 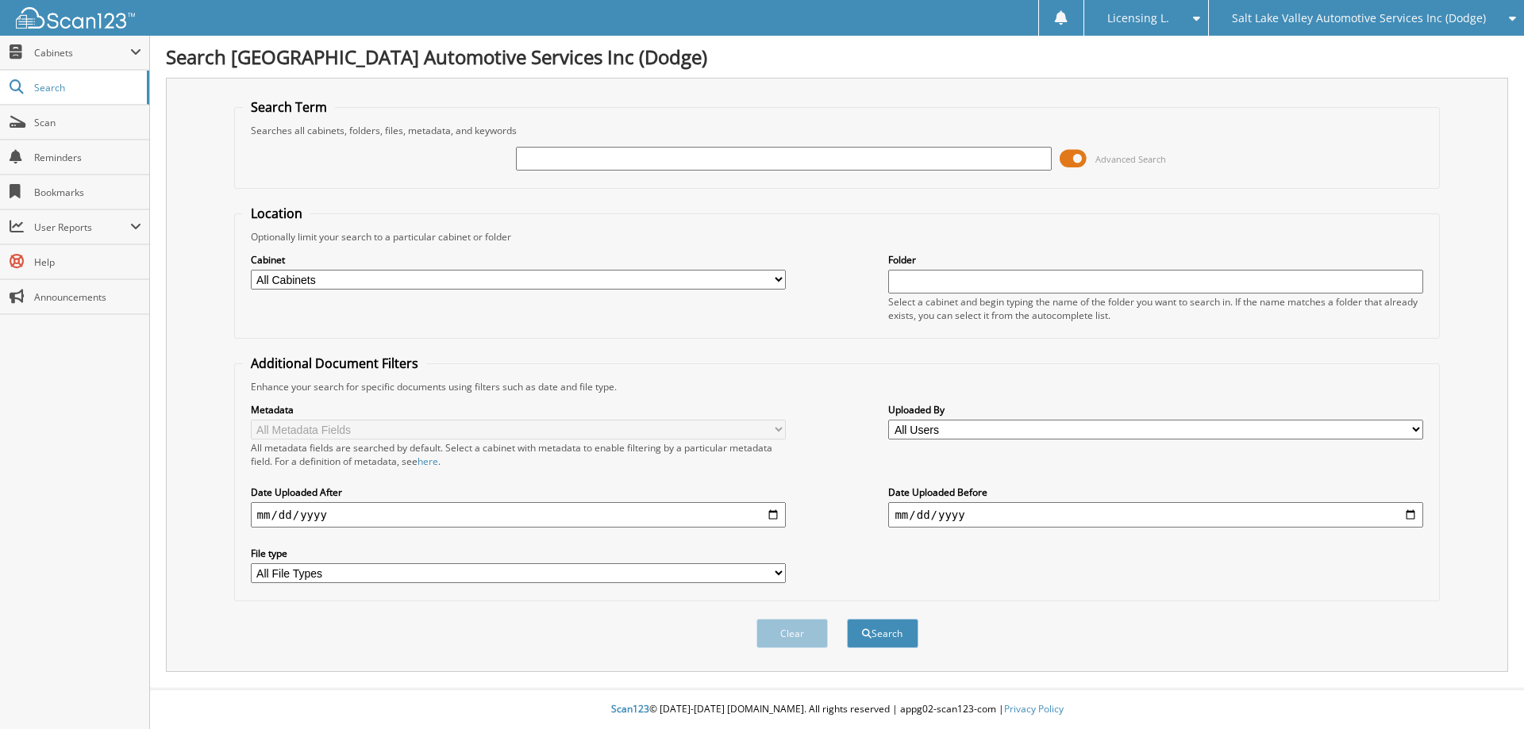 I want to click on label: Metadata, so click(x=518, y=410).